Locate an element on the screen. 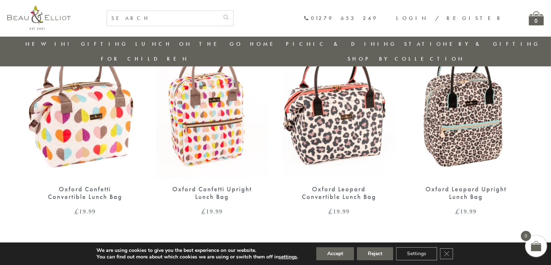 The image size is (551, 265). div: Oxford Leopard Convertible Lunch Bag is located at coordinates (339, 193).